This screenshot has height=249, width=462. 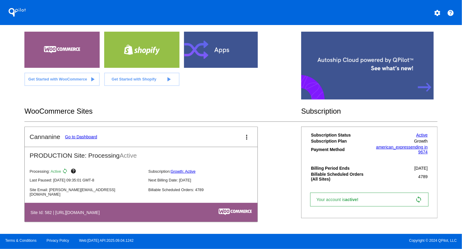 I want to click on th: Subscription Plan, so click(x=340, y=141).